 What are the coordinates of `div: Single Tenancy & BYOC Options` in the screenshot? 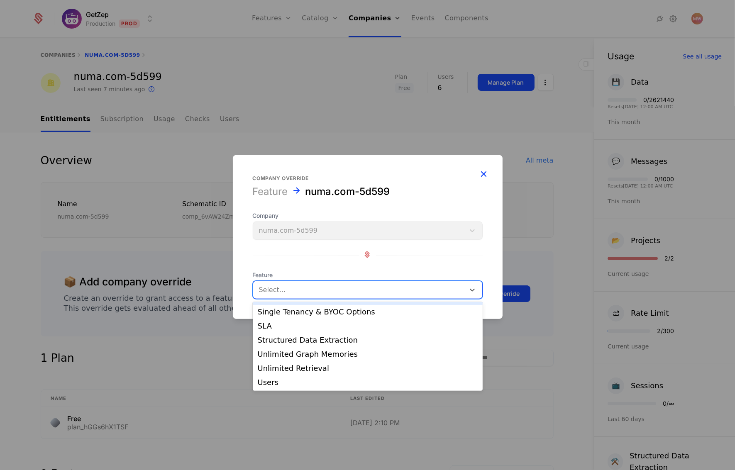 It's located at (367, 312).